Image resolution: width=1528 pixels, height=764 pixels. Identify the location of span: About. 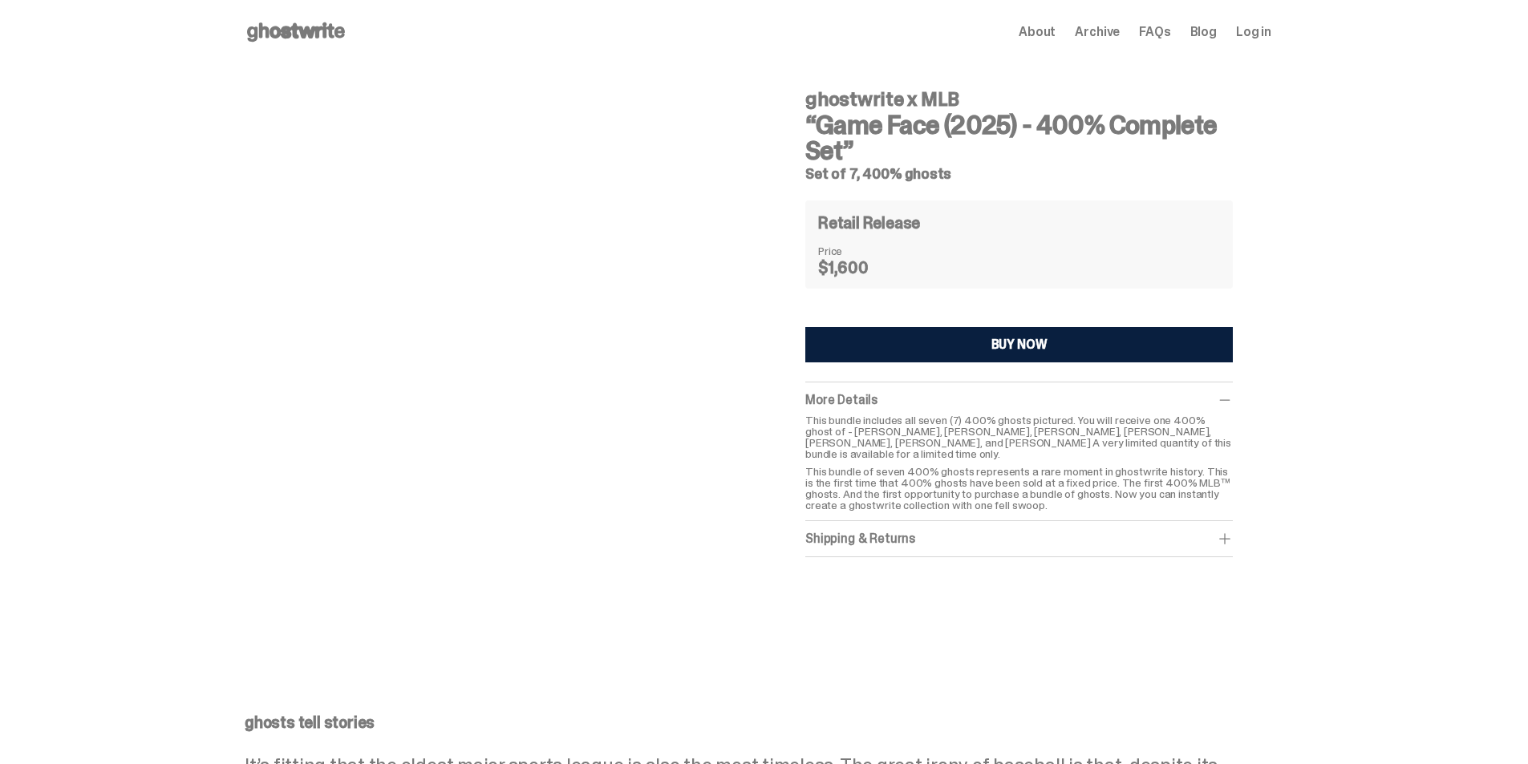
(1037, 32).